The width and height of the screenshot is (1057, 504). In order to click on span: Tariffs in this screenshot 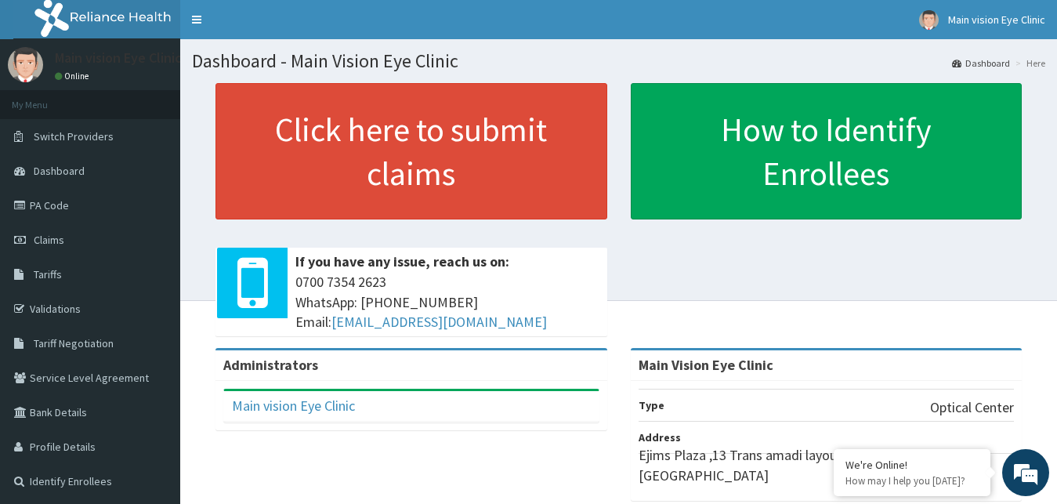, I will do `click(48, 274)`.